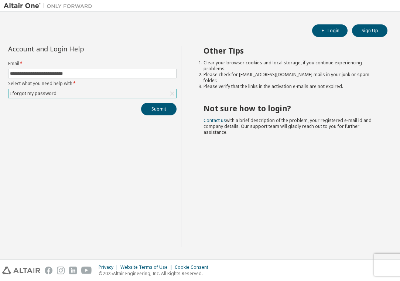  Describe the element at coordinates (330, 31) in the screenshot. I see `button: Login` at that location.